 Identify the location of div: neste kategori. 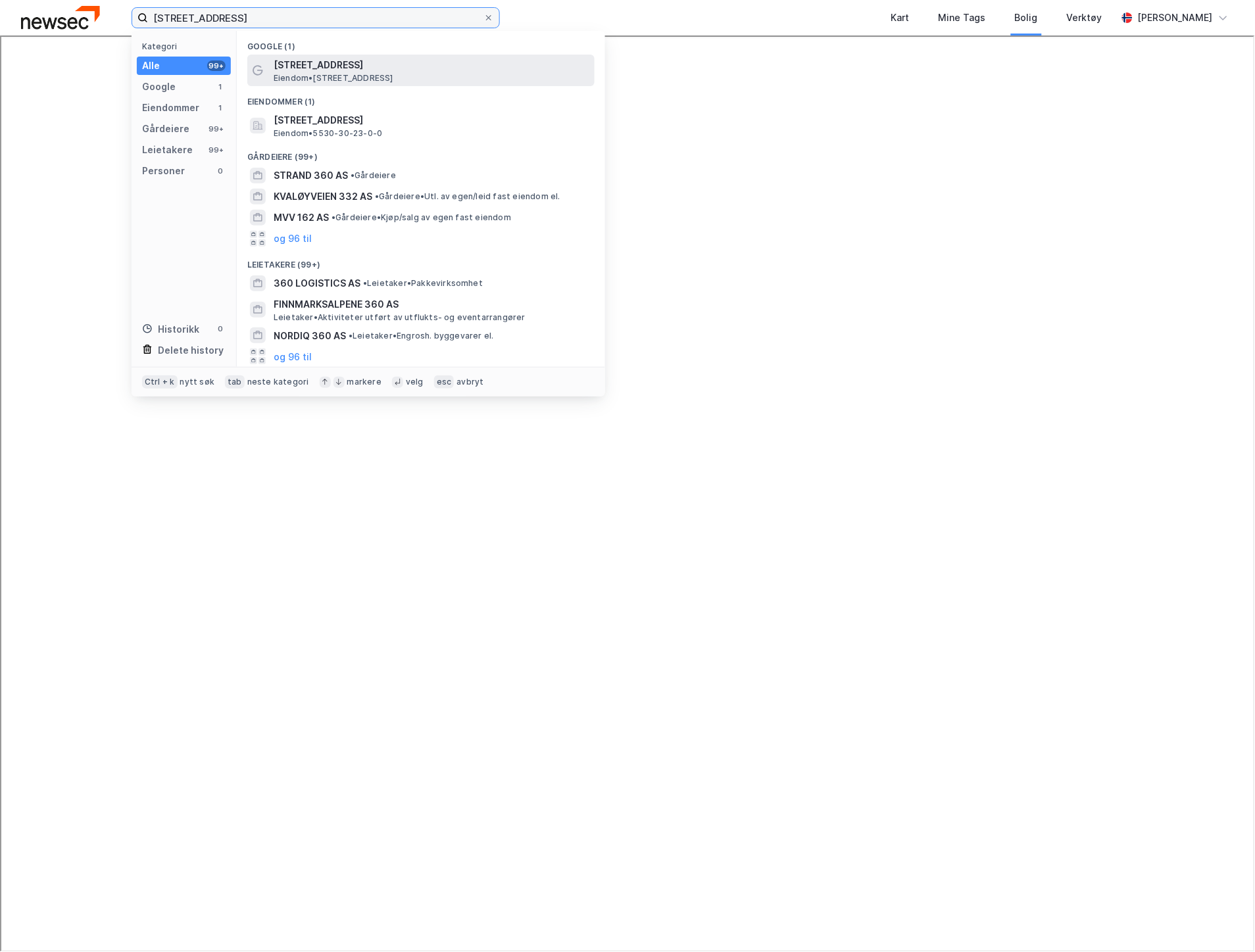
(278, 382).